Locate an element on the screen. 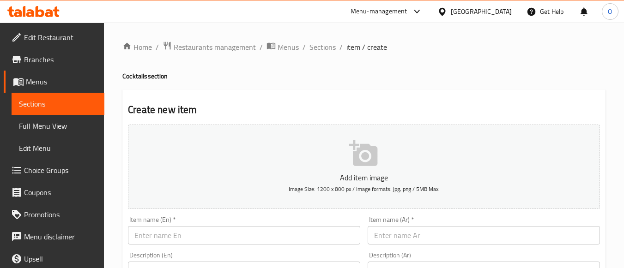  a: Branches is located at coordinates (54, 60).